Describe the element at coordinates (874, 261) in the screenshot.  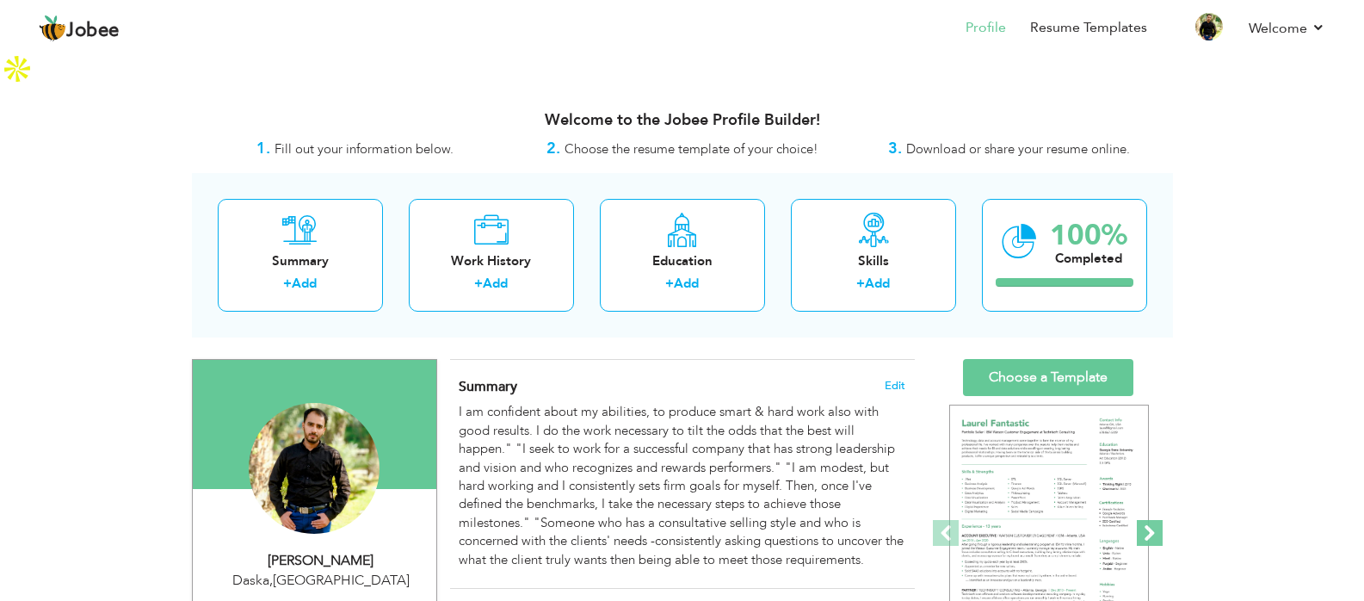
I see `div: Skills` at that location.